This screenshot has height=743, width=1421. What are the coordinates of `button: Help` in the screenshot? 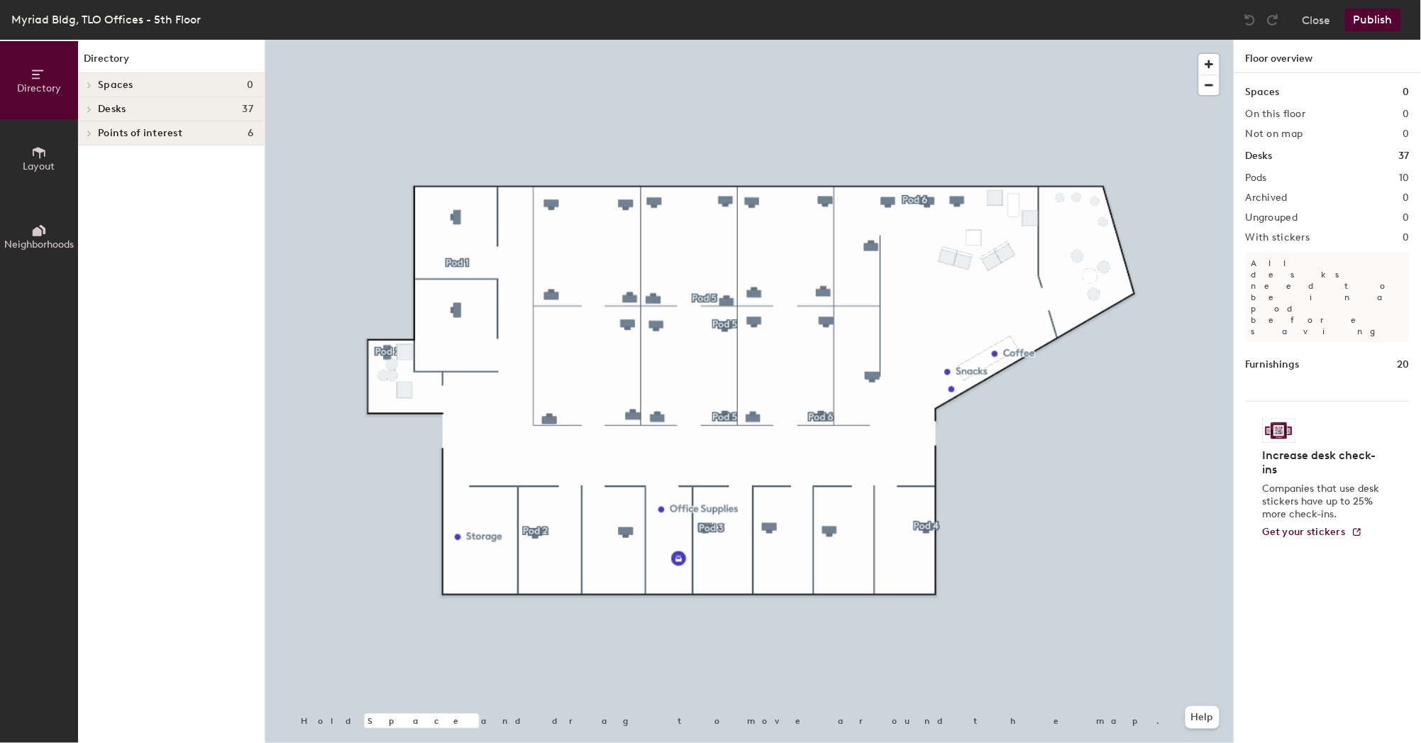 It's located at (1202, 717).